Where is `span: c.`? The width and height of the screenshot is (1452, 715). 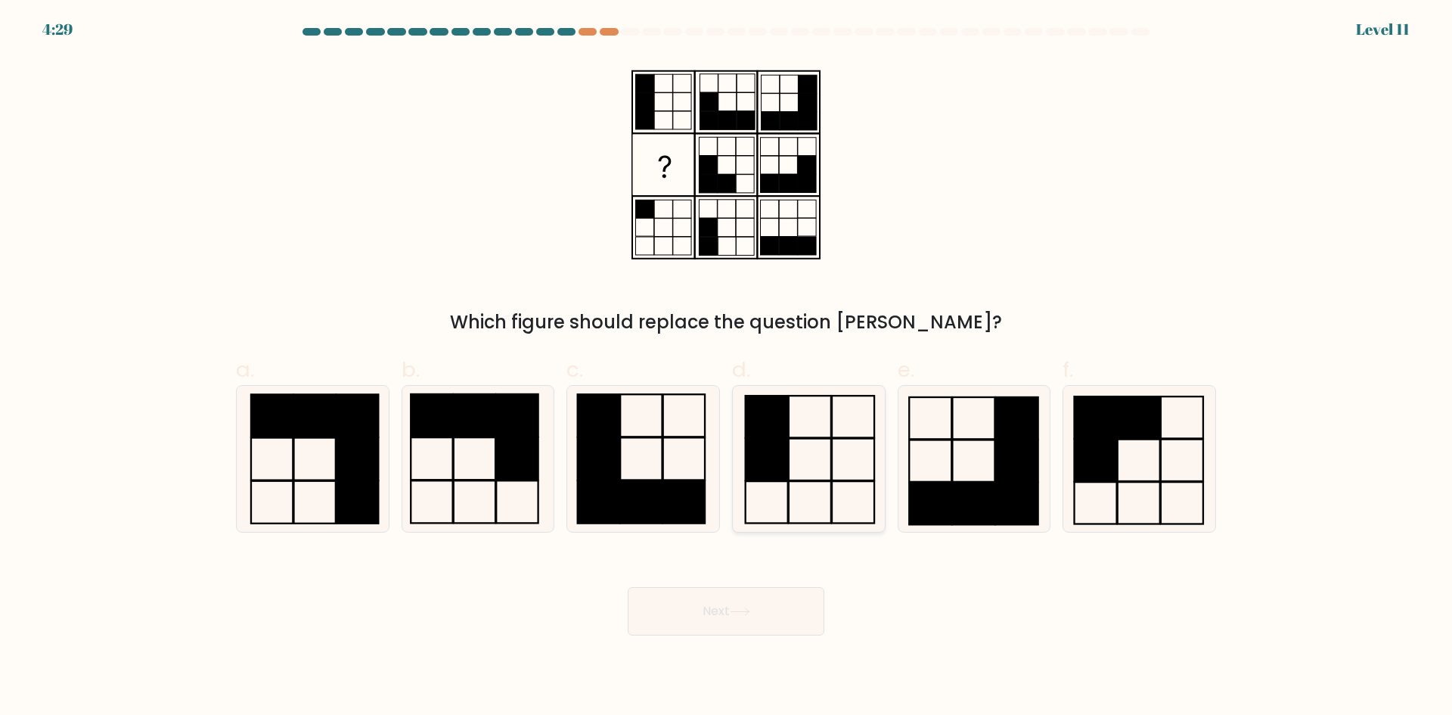
span: c. is located at coordinates (575, 369).